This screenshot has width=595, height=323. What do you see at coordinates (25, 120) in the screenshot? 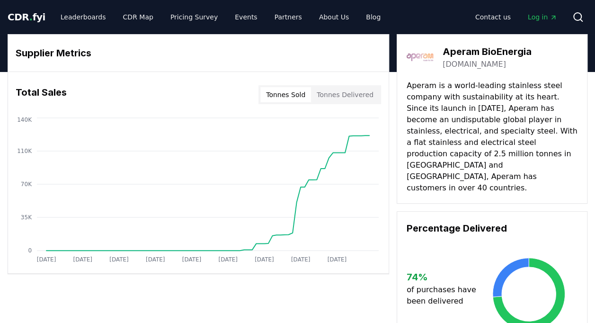
I see `tspan: 140K` at bounding box center [25, 120].